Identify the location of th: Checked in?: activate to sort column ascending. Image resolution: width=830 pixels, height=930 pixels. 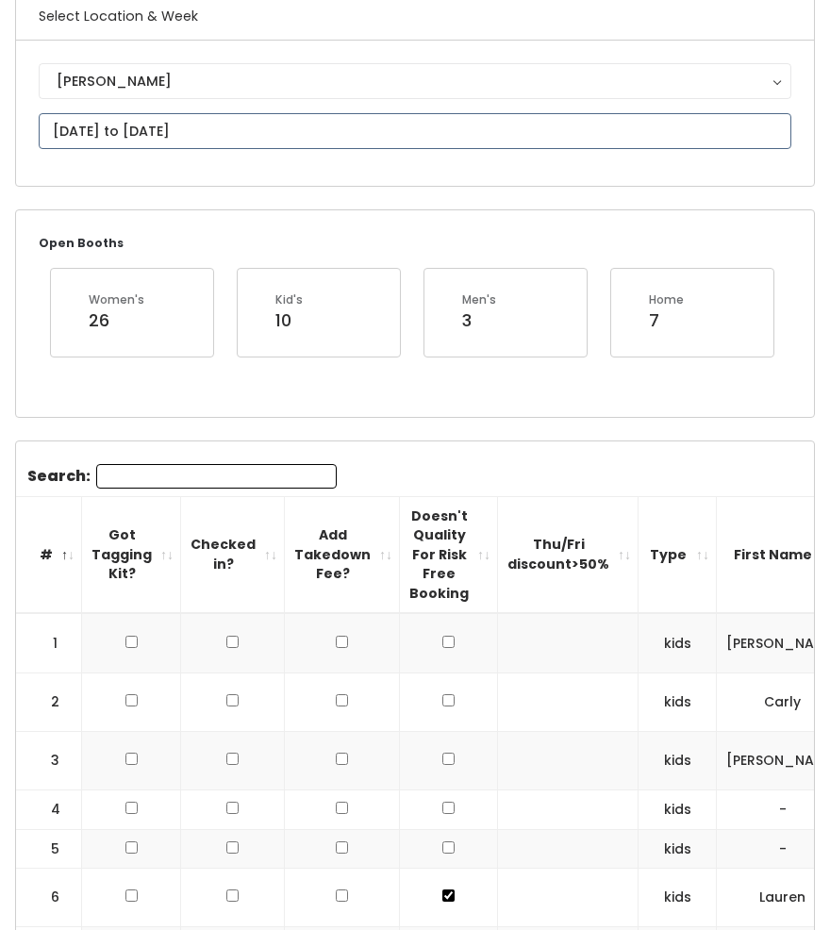
(233, 555).